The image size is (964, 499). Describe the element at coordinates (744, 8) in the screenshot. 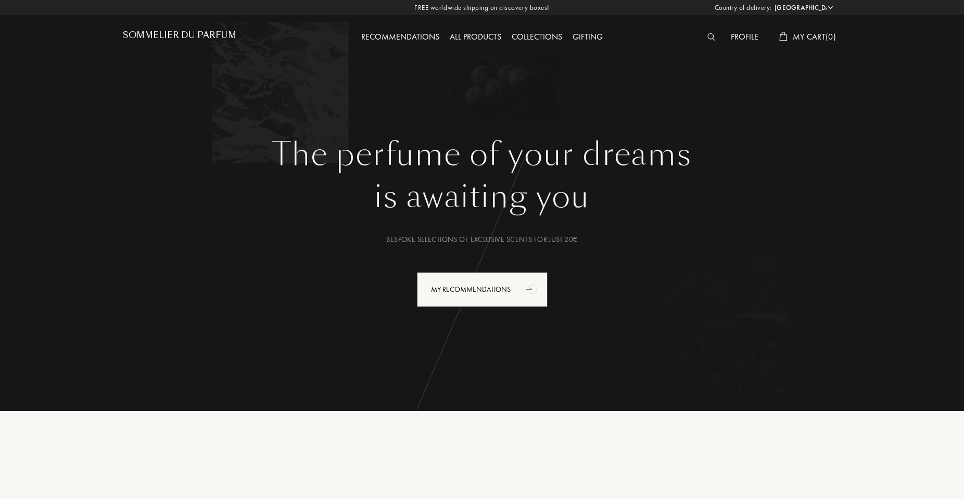

I see `span: Country of delivery:` at that location.